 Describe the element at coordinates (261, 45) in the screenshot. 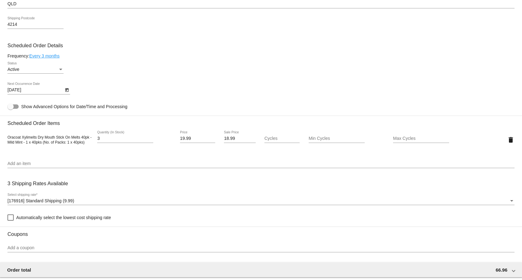

I see `h3: Scheduled Order Details` at that location.